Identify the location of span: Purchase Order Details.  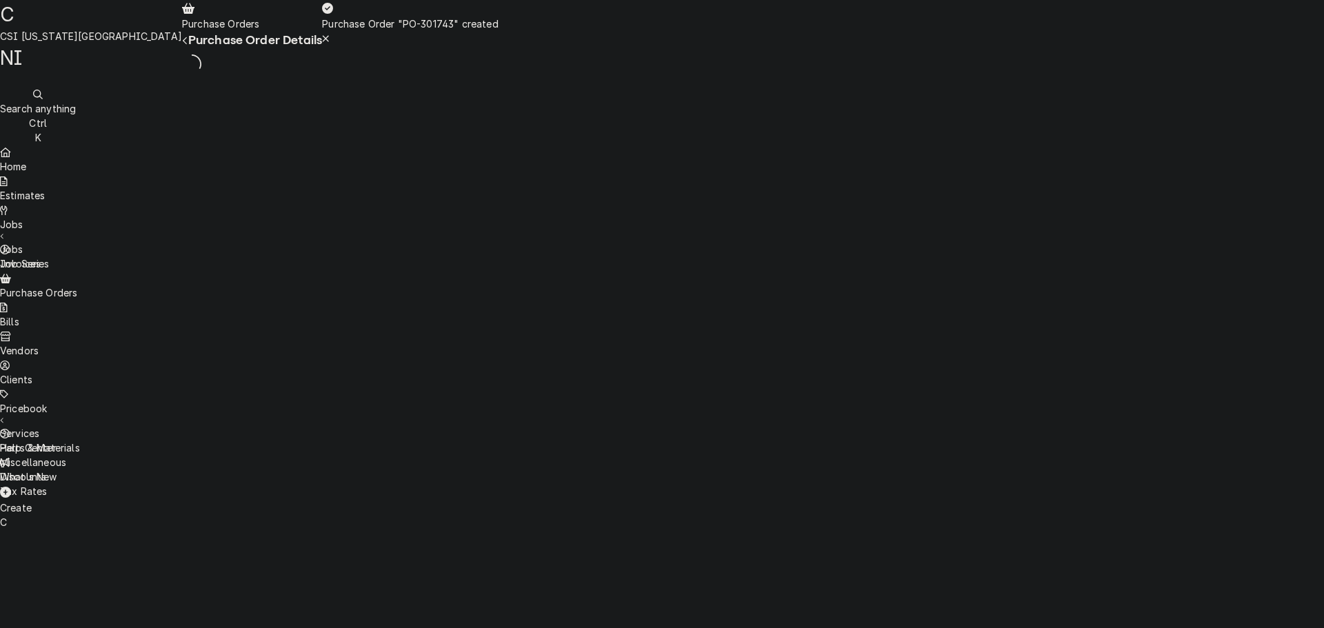
(255, 40).